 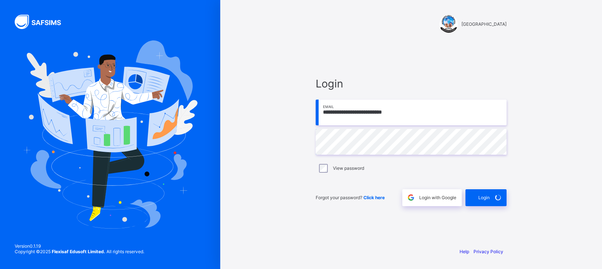 I want to click on a: Click here, so click(x=374, y=197).